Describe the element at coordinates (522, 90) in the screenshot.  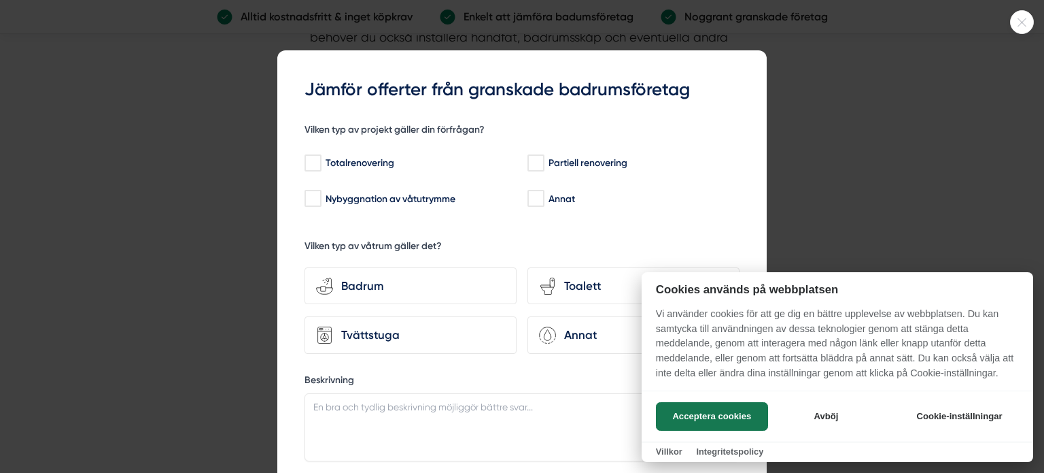
I see `h3: Jämför offerter från granskade badrumsföretag` at that location.